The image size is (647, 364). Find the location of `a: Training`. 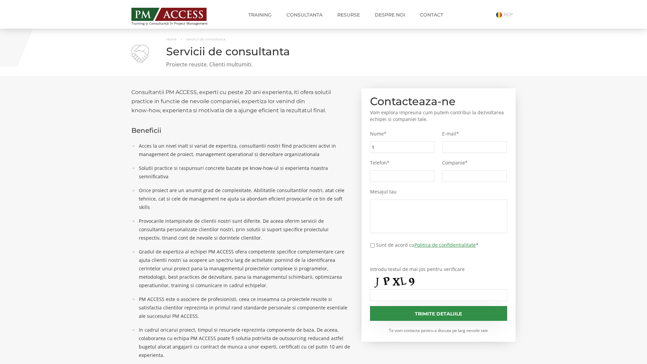

a: Training is located at coordinates (260, 15).